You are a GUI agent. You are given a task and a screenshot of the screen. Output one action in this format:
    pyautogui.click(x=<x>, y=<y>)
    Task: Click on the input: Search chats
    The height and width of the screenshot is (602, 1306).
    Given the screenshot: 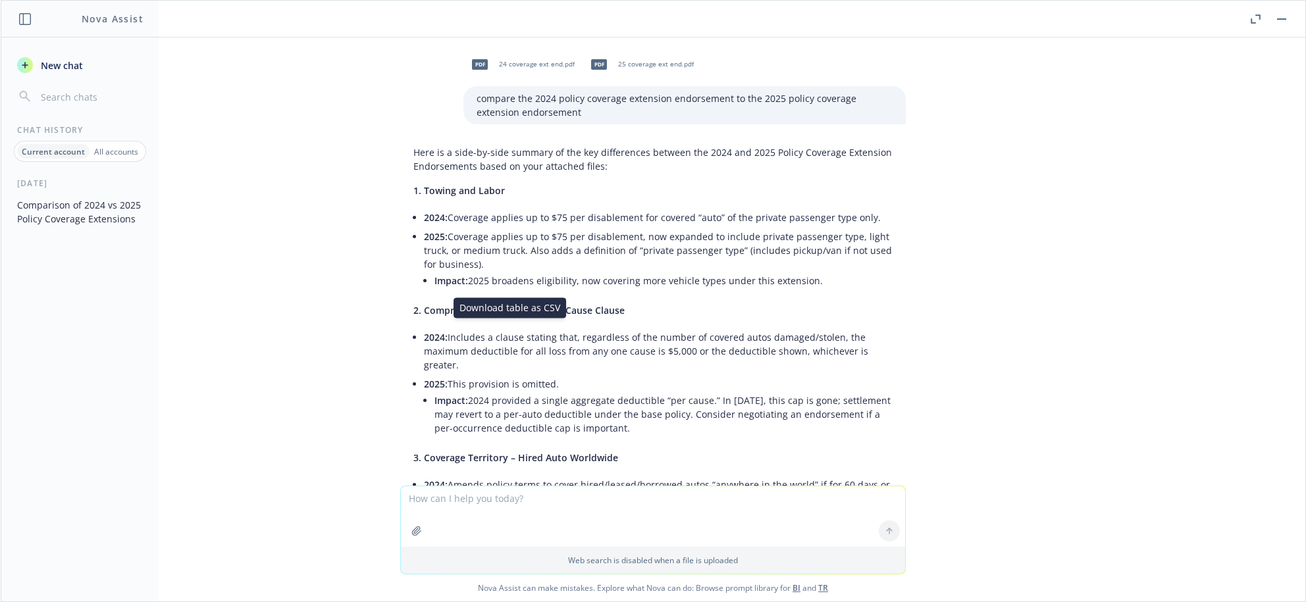 What is the action you would take?
    pyautogui.click(x=90, y=97)
    